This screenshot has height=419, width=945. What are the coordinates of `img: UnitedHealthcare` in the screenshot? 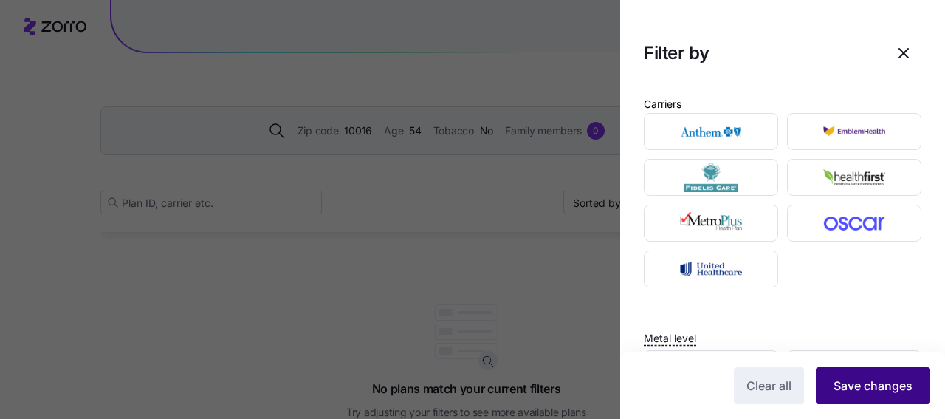 It's located at (711, 269).